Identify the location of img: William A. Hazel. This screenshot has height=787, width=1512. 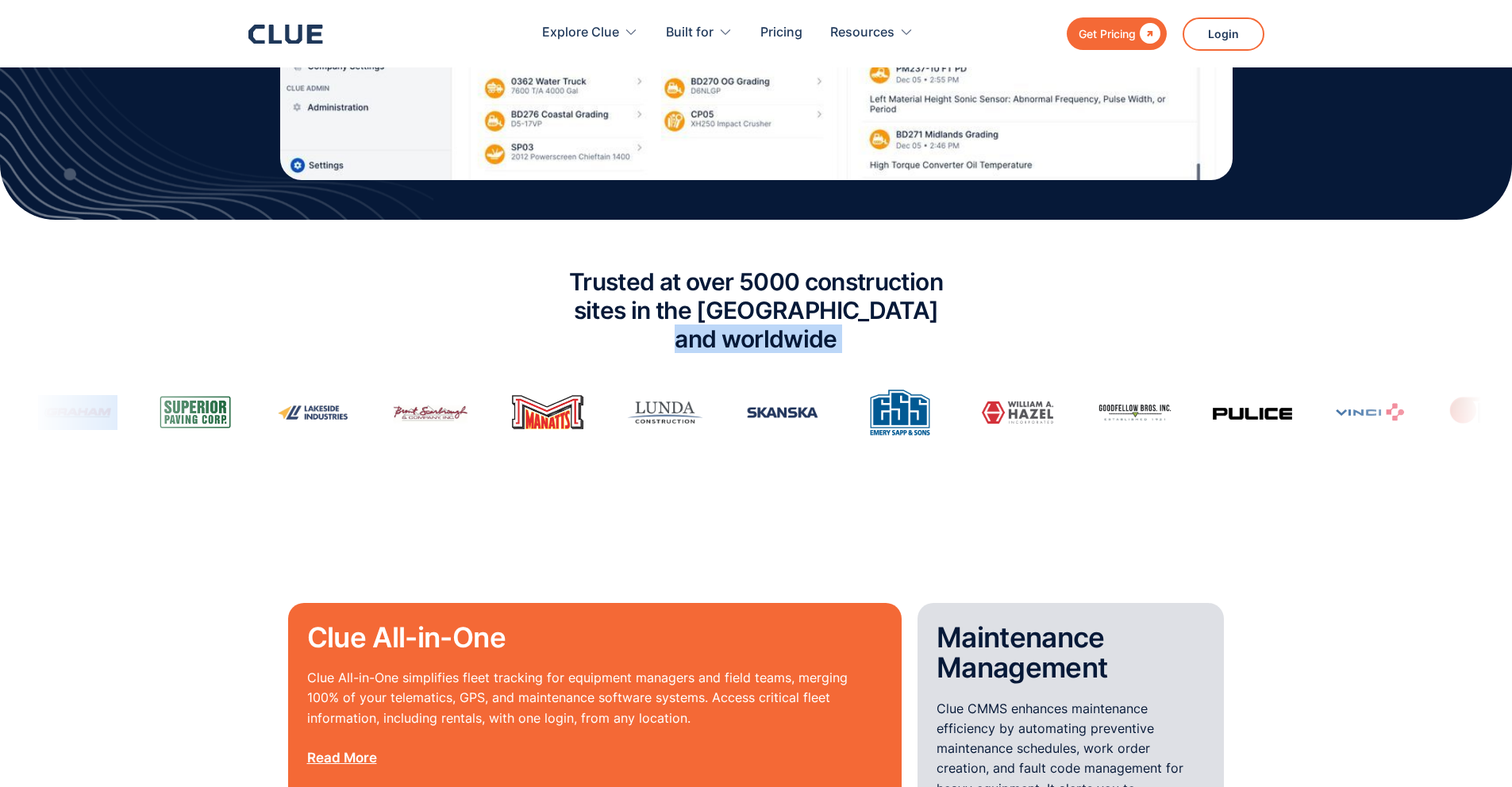
(1017, 413).